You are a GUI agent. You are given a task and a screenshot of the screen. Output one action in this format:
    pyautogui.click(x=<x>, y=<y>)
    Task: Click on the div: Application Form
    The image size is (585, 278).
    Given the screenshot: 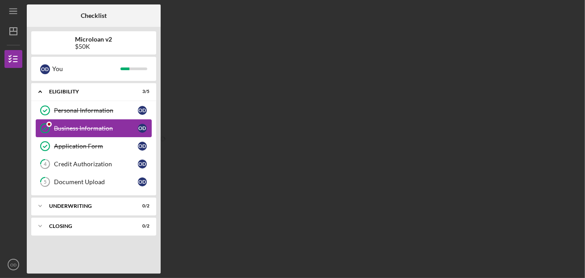 What is the action you would take?
    pyautogui.click(x=96, y=146)
    